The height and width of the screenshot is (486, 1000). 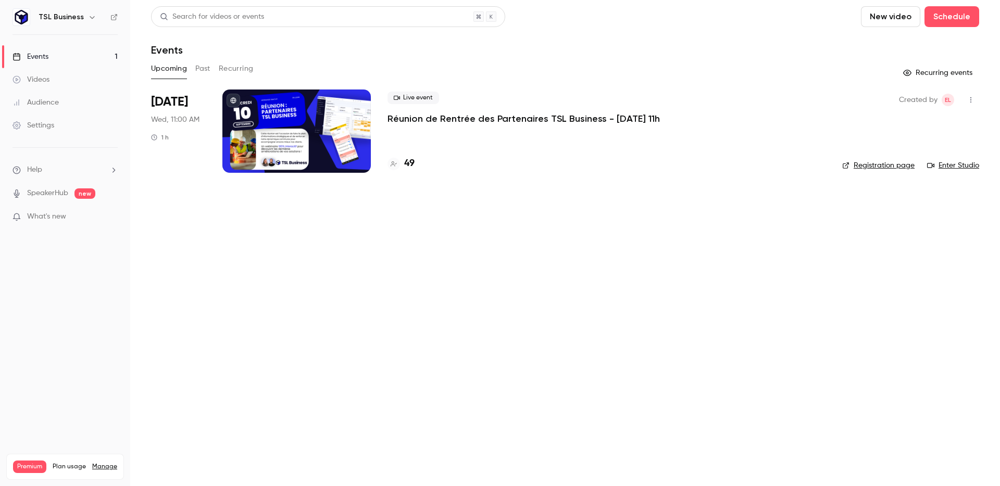 I want to click on div: Audience, so click(x=35, y=103).